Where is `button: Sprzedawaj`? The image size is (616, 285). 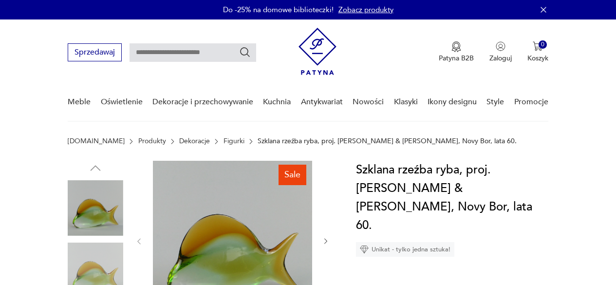
button: Sprzedawaj is located at coordinates (95, 52).